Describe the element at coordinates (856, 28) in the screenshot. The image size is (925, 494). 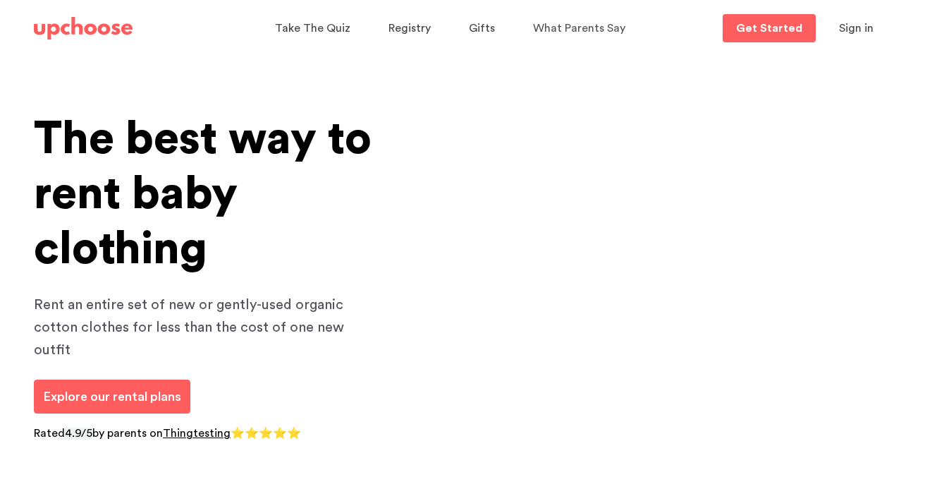
I see `button: Sign in` at that location.